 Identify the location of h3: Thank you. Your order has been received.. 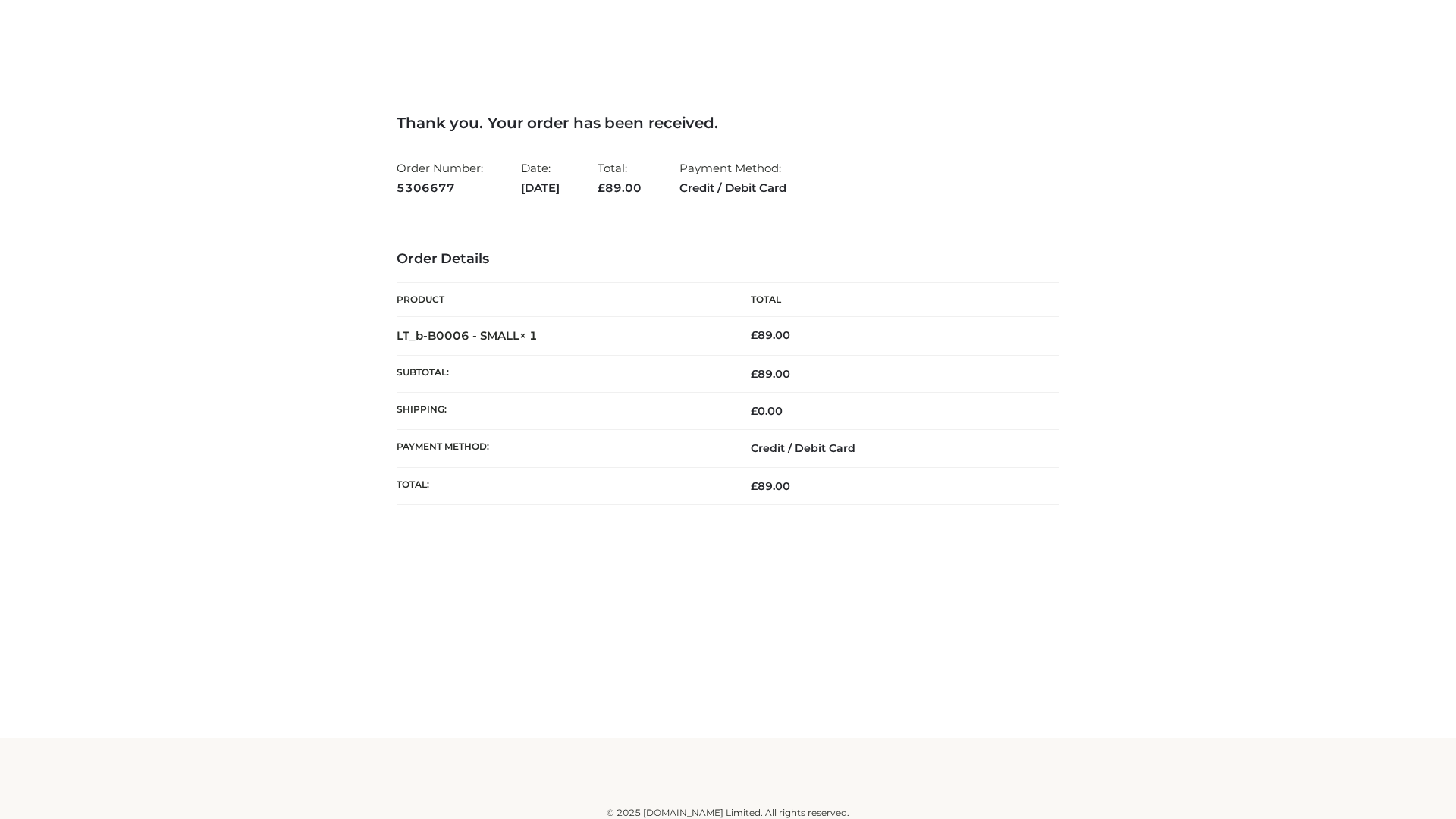
(728, 123).